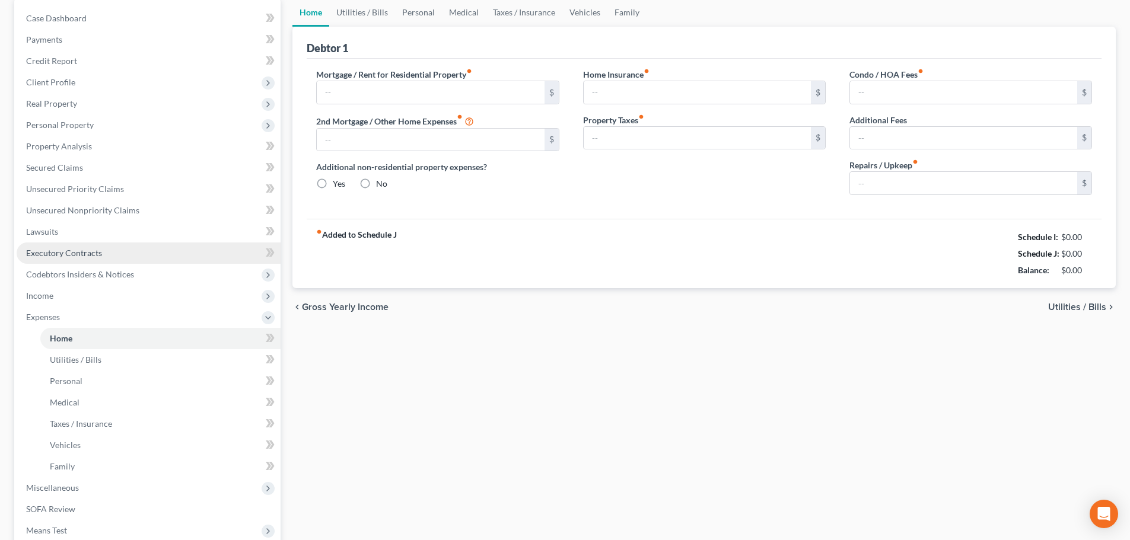 The width and height of the screenshot is (1130, 540). Describe the element at coordinates (52, 103) in the screenshot. I see `span: Real Property` at that location.